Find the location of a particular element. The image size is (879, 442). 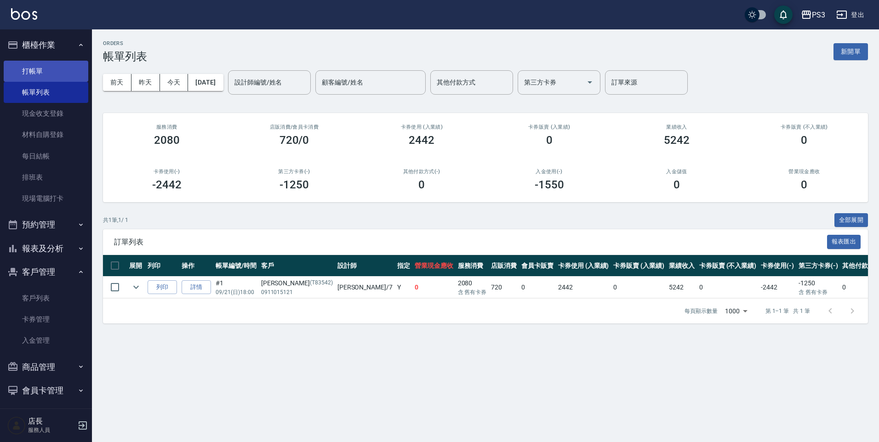

button: save is located at coordinates (784, 15).